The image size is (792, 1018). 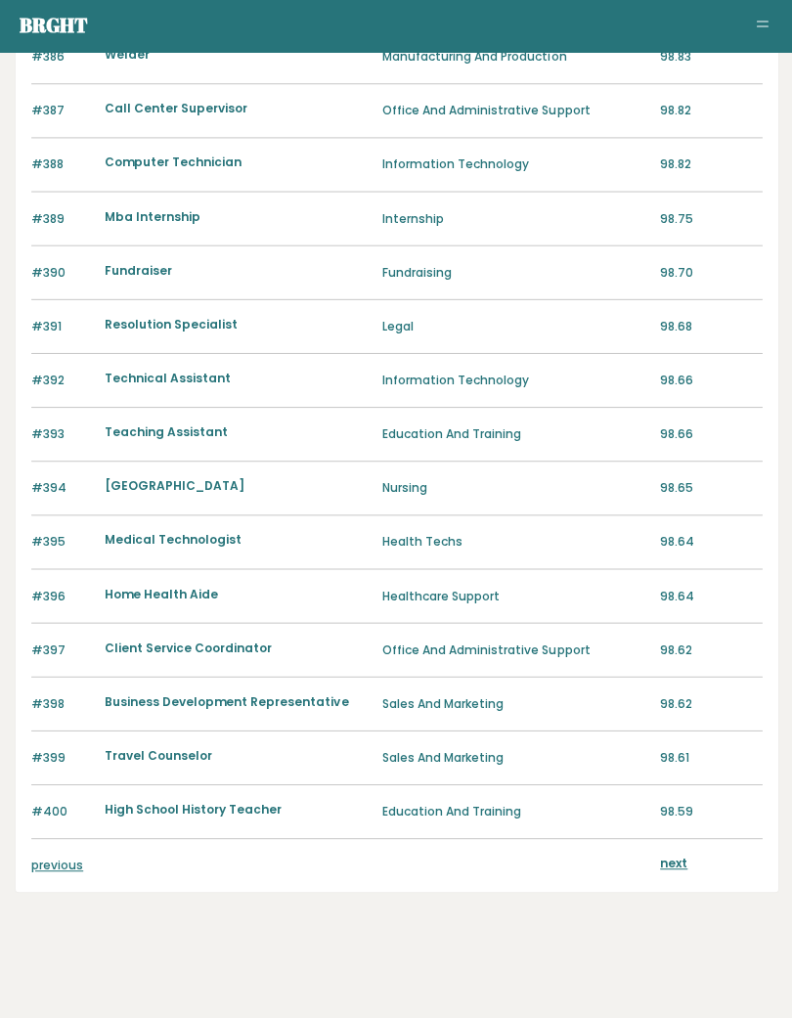 What do you see at coordinates (513, 489) in the screenshot?
I see `p: Nursing` at bounding box center [513, 489].